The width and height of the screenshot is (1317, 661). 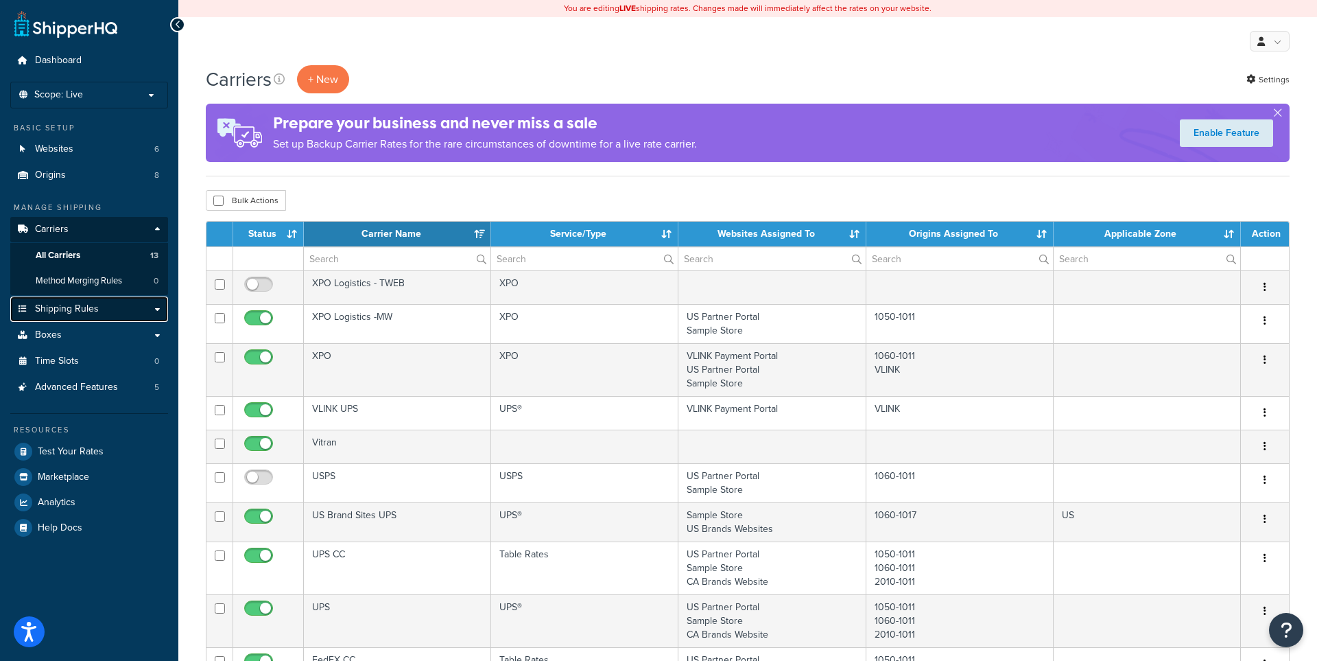 I want to click on span: Dashboard, so click(x=58, y=60).